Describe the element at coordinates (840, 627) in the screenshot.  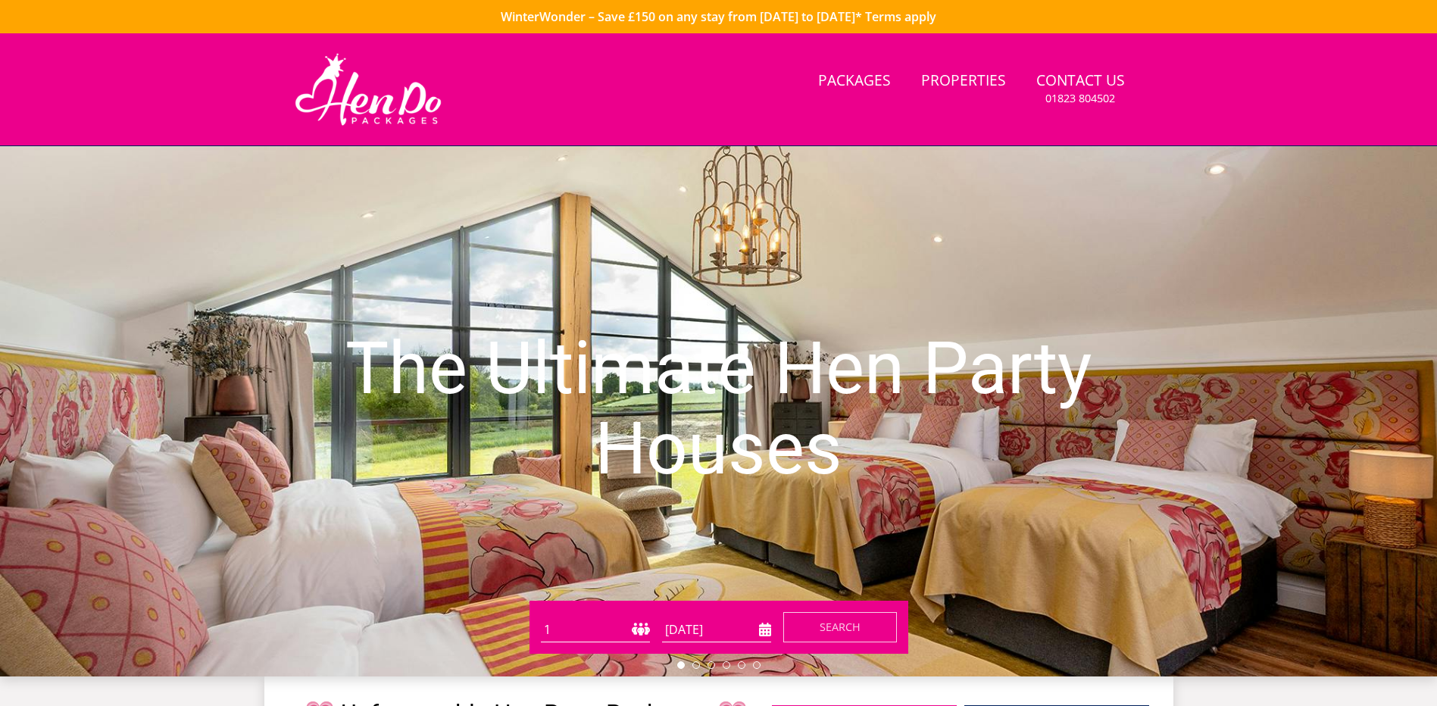
I see `button: Search` at that location.